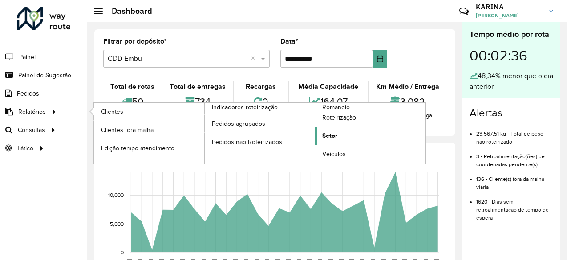 This screenshot has width=567, height=260. What do you see at coordinates (132, 101) in the screenshot?
I see `div: 50` at bounding box center [132, 101].